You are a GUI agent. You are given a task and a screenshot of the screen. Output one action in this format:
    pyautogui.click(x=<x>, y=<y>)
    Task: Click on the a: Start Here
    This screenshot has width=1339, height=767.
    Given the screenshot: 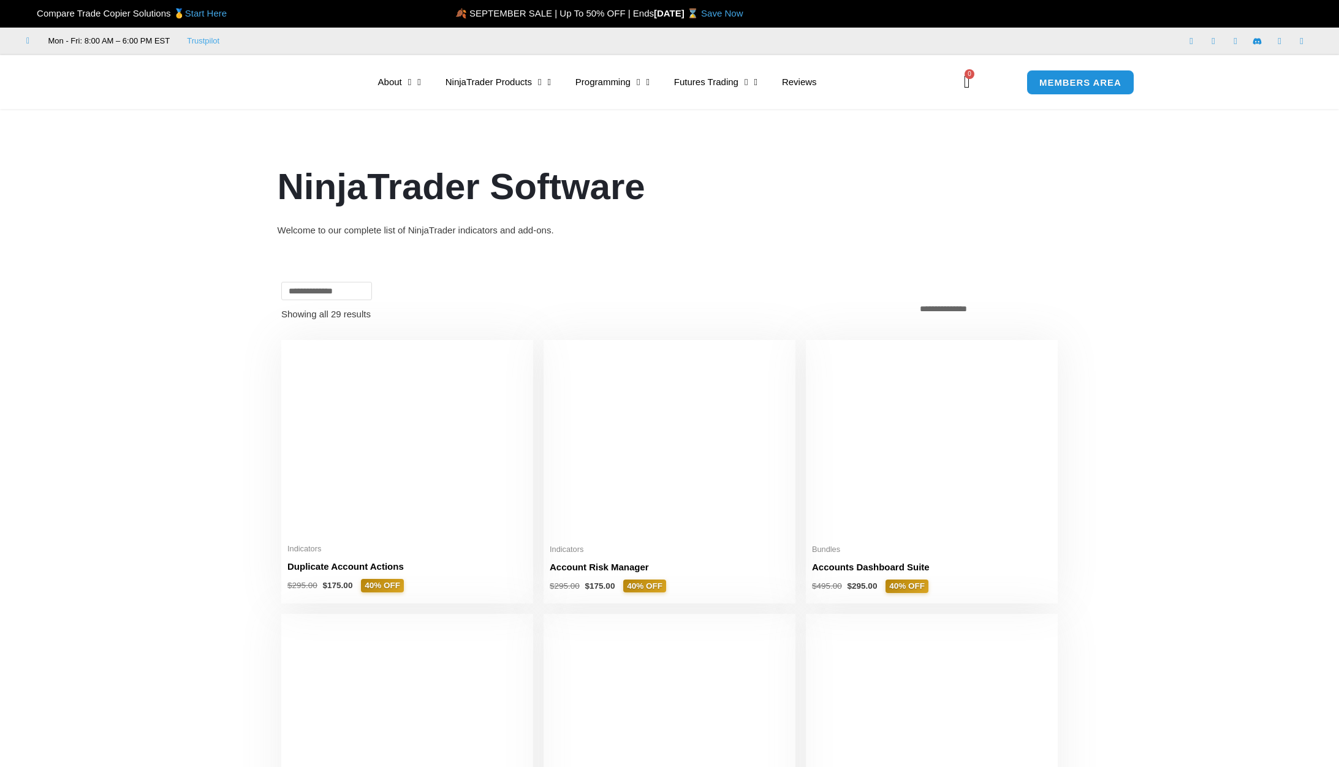 What is the action you would take?
    pyautogui.click(x=206, y=13)
    